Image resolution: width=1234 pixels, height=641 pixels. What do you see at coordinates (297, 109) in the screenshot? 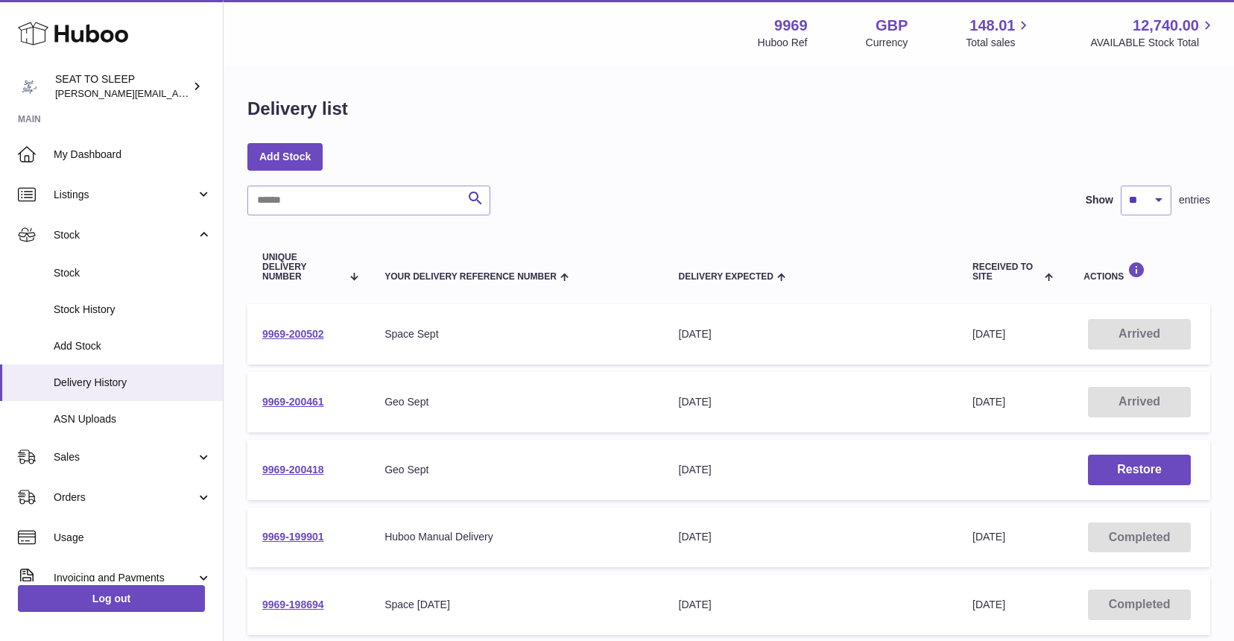
I see `h1: Delivery list` at bounding box center [297, 109].